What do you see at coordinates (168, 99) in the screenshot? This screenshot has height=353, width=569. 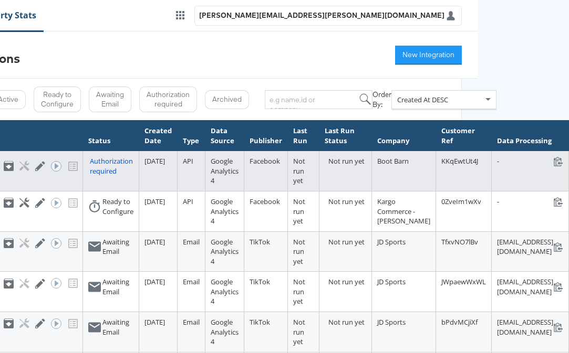 I see `button: Authorization required` at bounding box center [168, 99].